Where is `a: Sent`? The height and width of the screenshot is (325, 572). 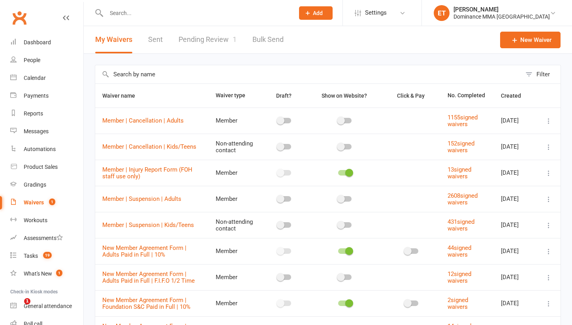 a: Sent is located at coordinates (155, 40).